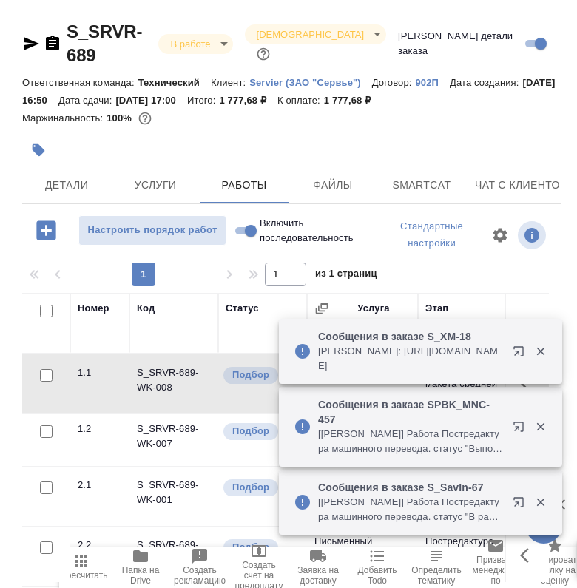 This screenshot has width=577, height=588. What do you see at coordinates (53, 44) in the screenshot?
I see `button: Скопировать ссылку` at bounding box center [53, 44].